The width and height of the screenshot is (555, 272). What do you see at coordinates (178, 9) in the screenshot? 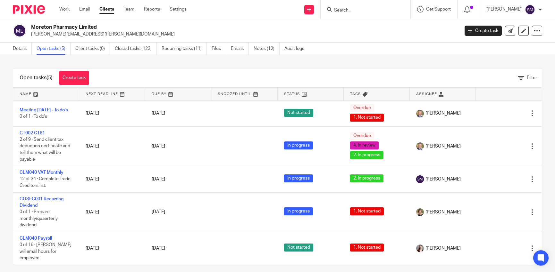
I see `a: Settings` at bounding box center [178, 9].